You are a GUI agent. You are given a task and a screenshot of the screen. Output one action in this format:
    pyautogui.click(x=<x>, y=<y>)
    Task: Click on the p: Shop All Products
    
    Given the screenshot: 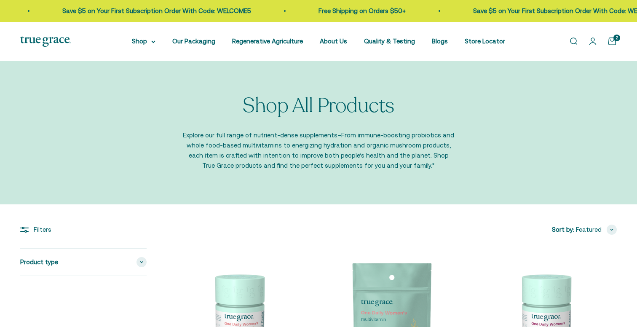 What is the action you would take?
    pyautogui.click(x=318, y=106)
    